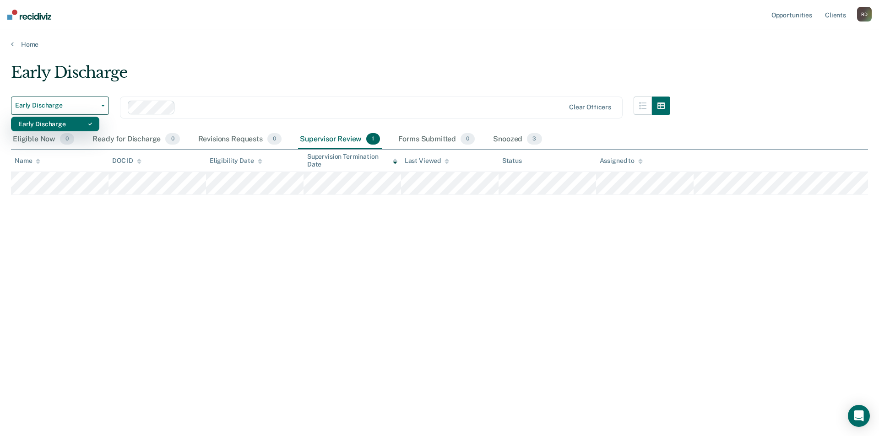  What do you see at coordinates (127, 161) in the screenshot?
I see `div: DOC ID` at bounding box center [127, 161].